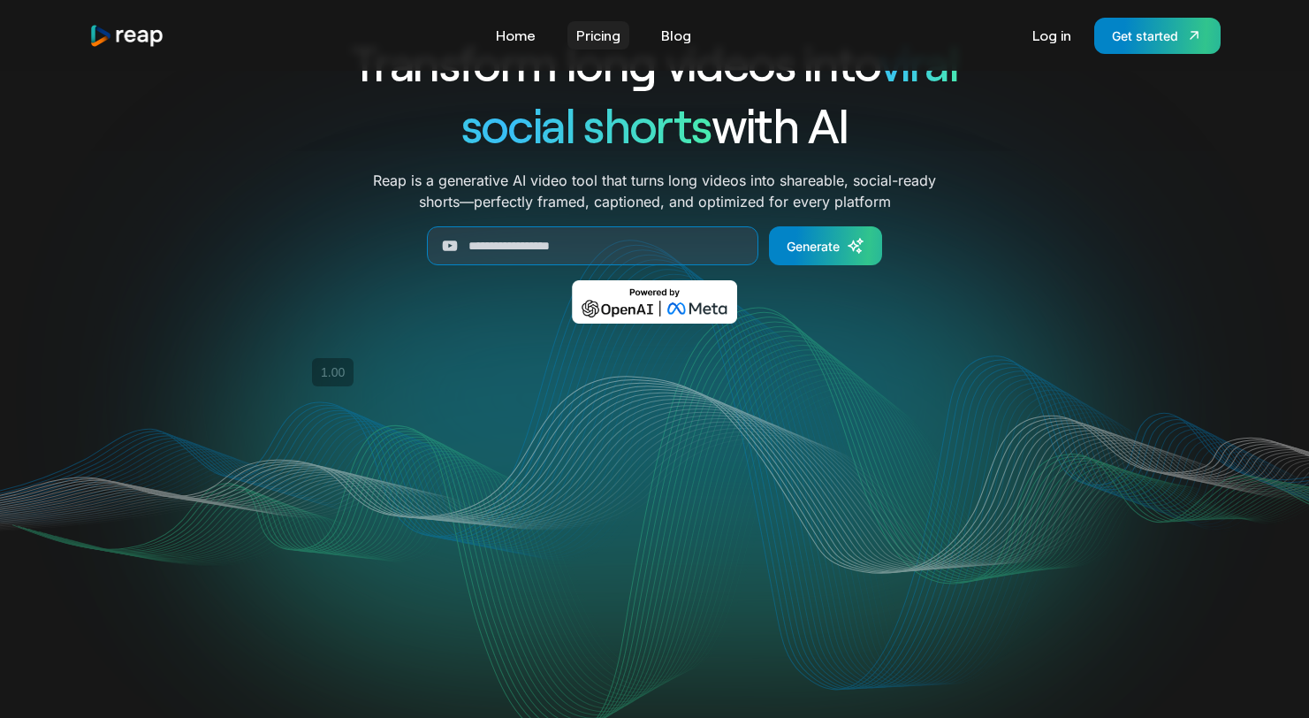  What do you see at coordinates (1145, 35) in the screenshot?
I see `div: Get started` at bounding box center [1145, 35].